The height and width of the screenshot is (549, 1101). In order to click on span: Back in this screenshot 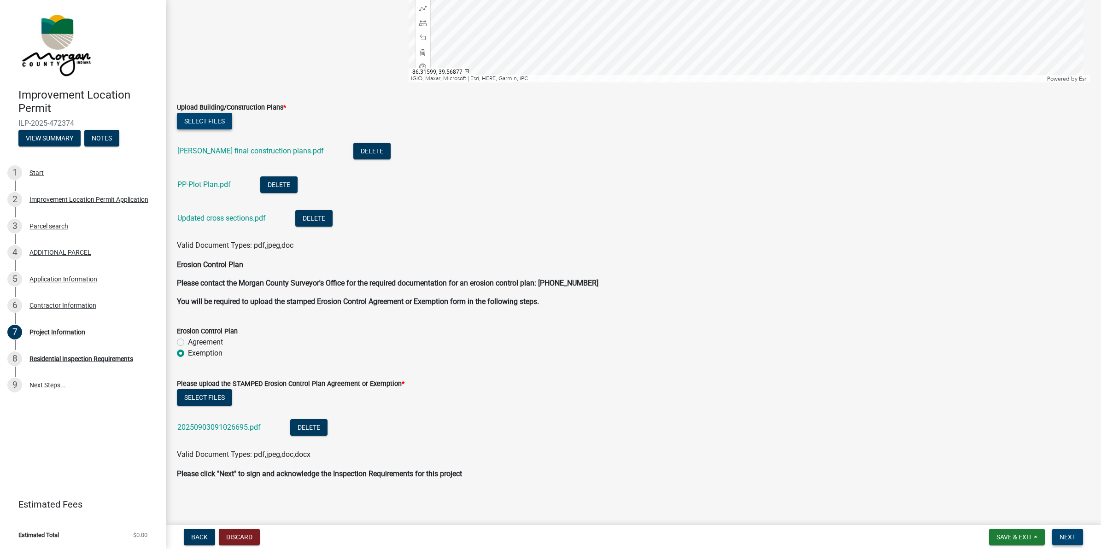, I will do `click(199, 537)`.